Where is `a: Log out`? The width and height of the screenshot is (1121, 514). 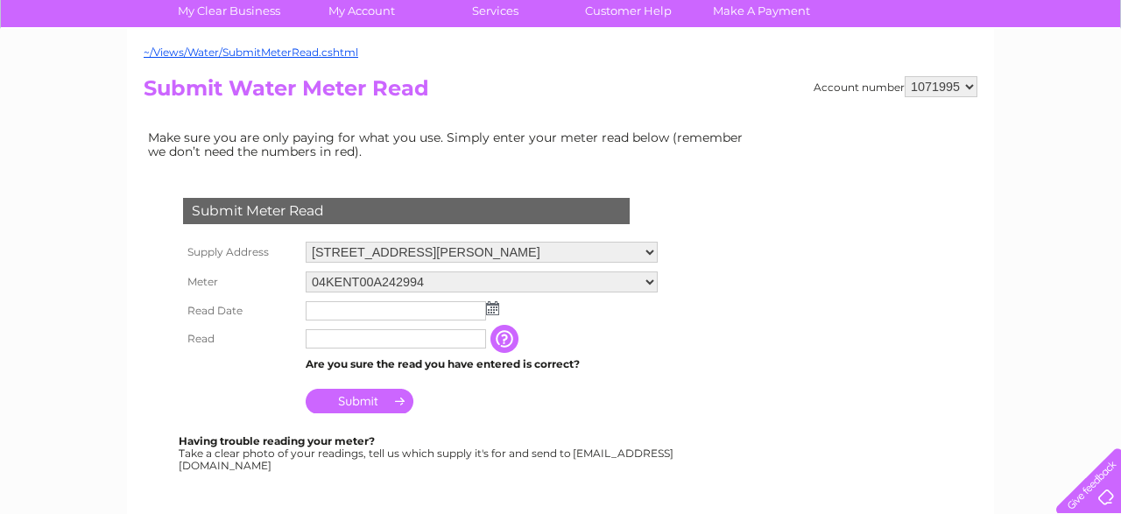 a: Log out is located at coordinates (1083, 81).